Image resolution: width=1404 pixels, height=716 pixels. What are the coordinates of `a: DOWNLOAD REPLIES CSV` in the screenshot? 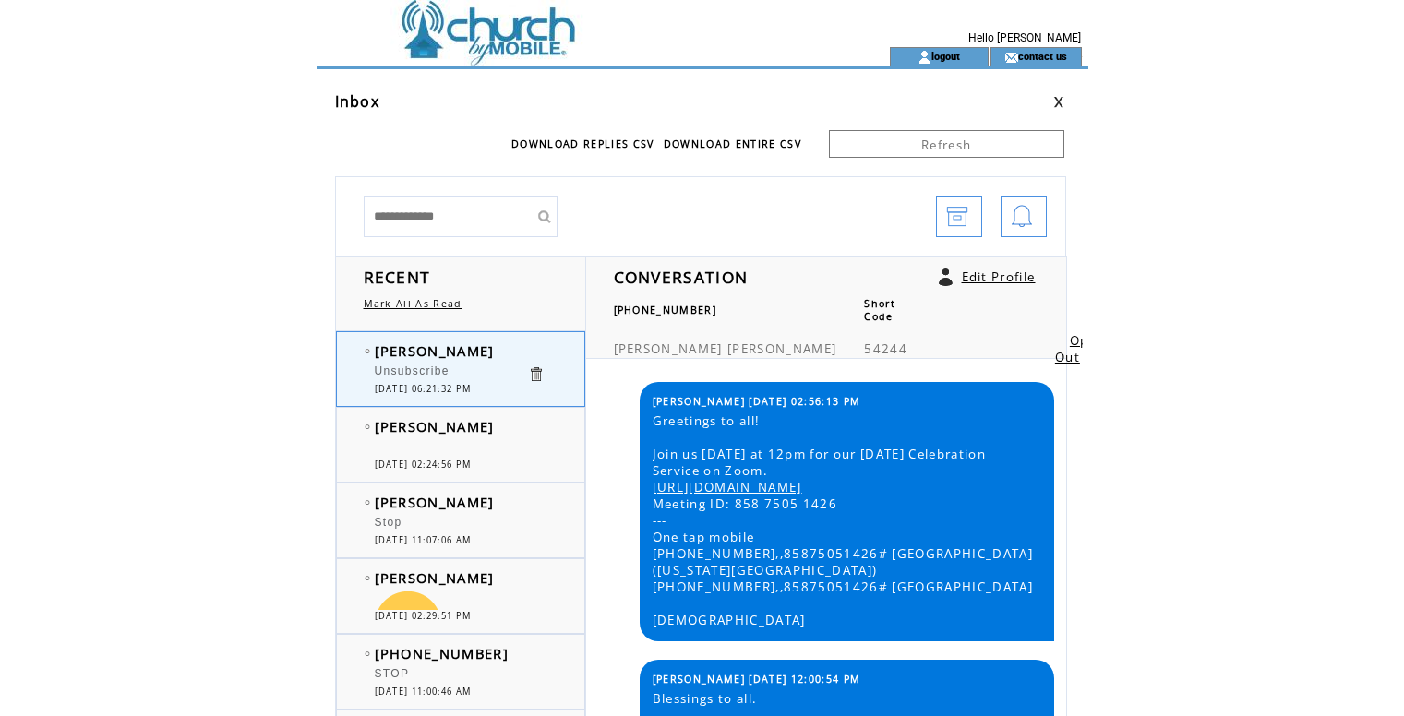 It's located at (582, 144).